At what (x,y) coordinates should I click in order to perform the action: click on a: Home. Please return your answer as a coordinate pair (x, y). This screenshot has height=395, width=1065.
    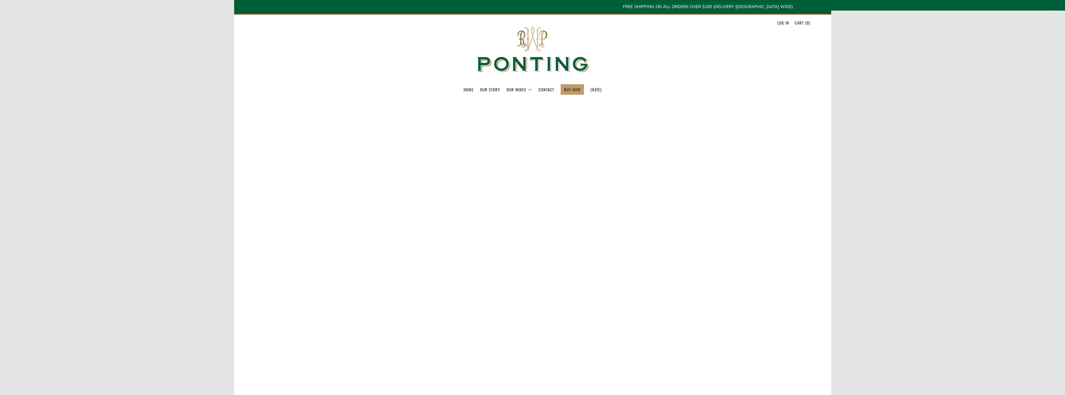
    Looking at the image, I should click on (469, 90).